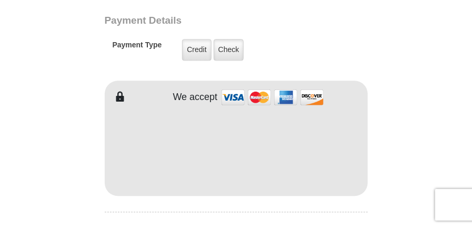 The width and height of the screenshot is (472, 228). Describe the element at coordinates (229, 49) in the screenshot. I see `label: Check` at that location.